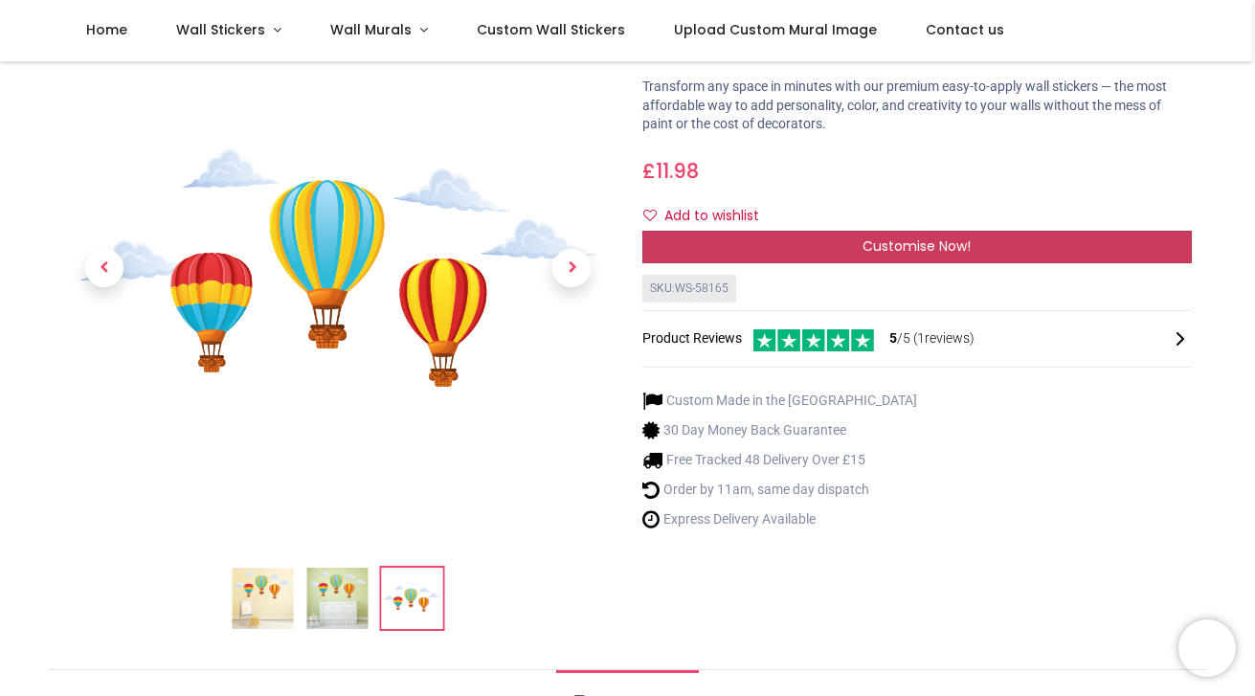  What do you see at coordinates (916, 246) in the screenshot?
I see `span: Customise Now!` at bounding box center [916, 246].